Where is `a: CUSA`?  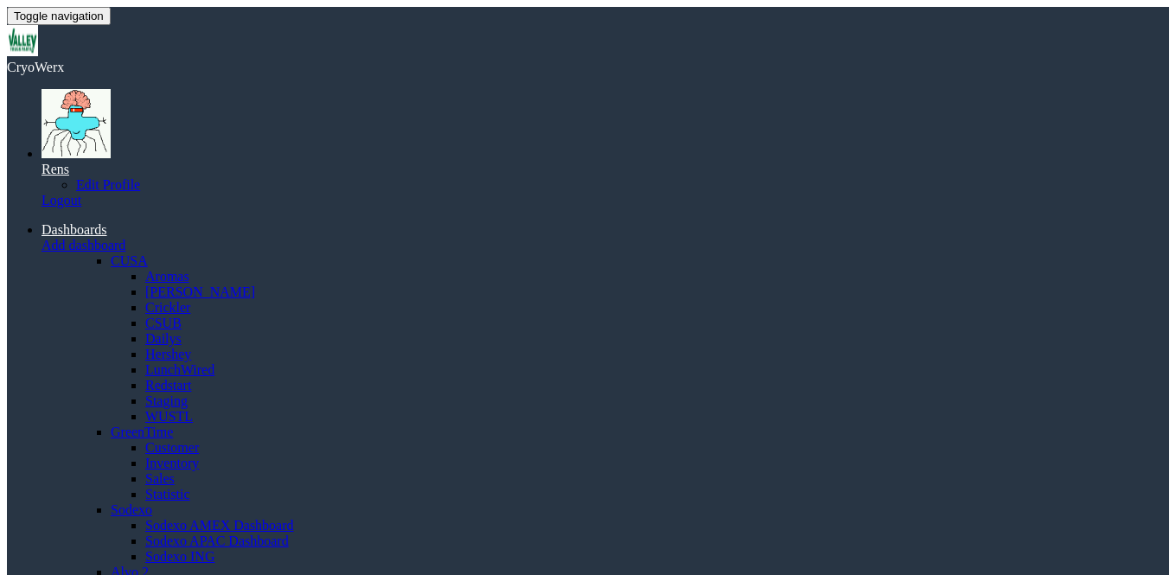
a: CUSA is located at coordinates (129, 260).